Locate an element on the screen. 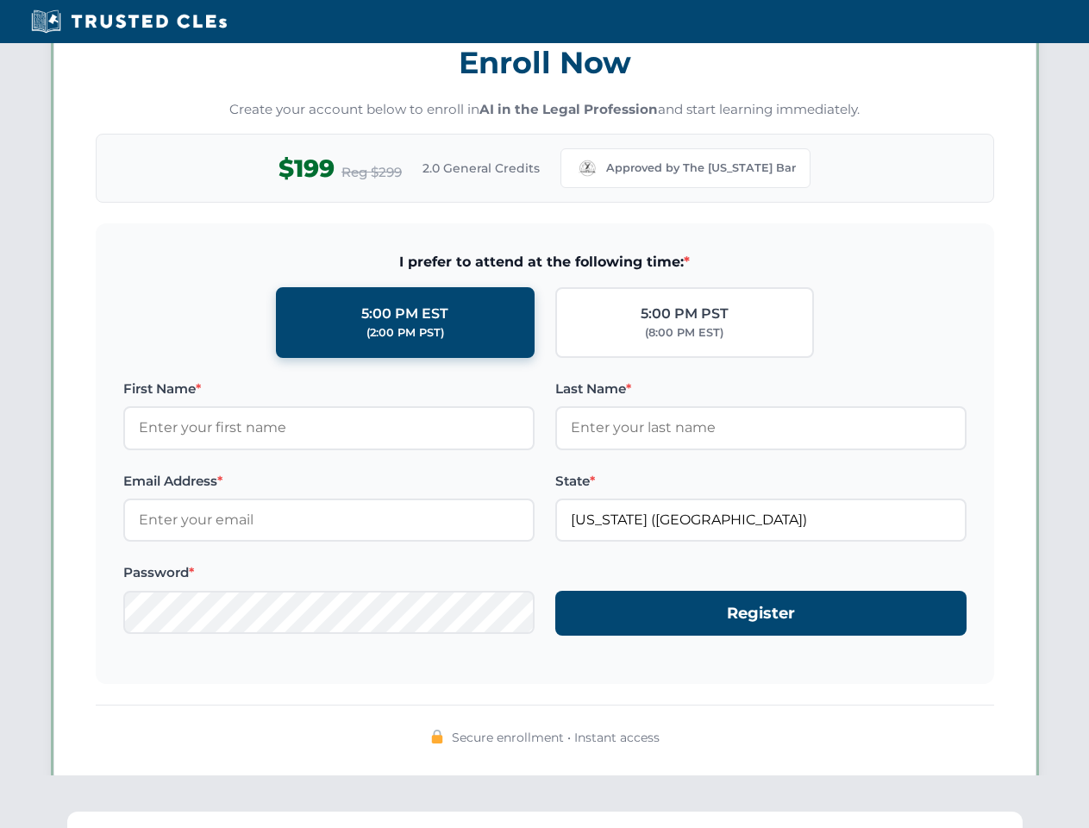 The width and height of the screenshot is (1089, 828). label: Email Address is located at coordinates (329, 481).